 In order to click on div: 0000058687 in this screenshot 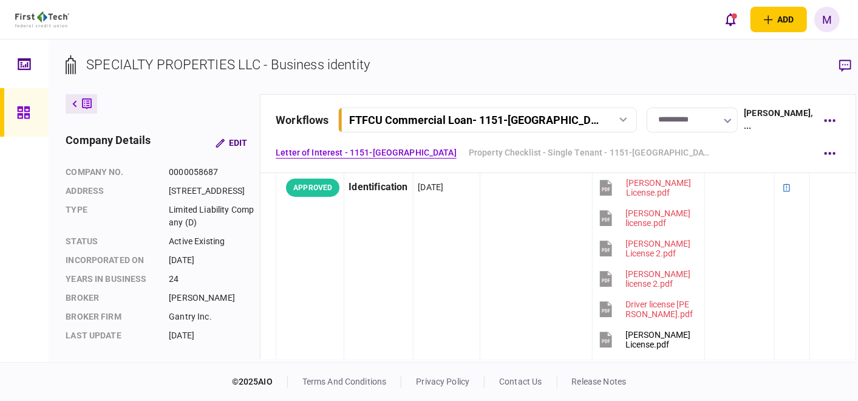, I will do `click(213, 172)`.